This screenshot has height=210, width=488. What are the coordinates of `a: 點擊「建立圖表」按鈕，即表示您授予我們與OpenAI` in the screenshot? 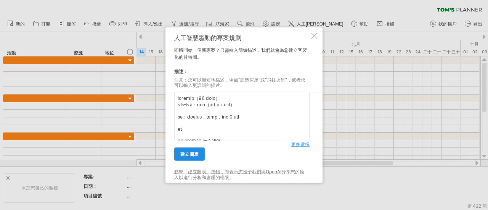 It's located at (228, 172).